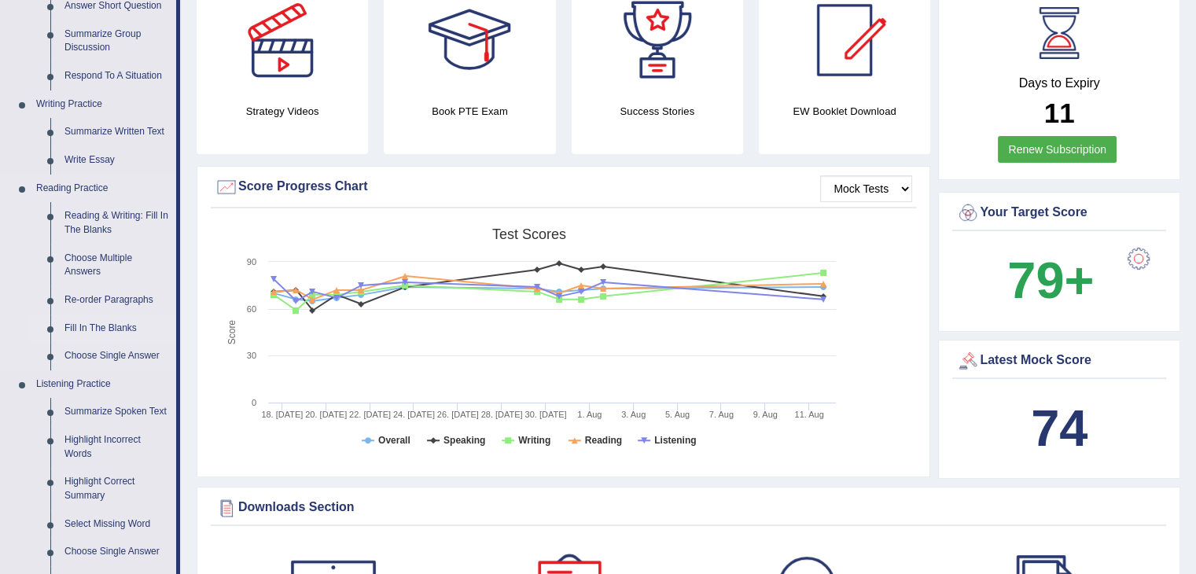  I want to click on a: Writing Practice, so click(102, 105).